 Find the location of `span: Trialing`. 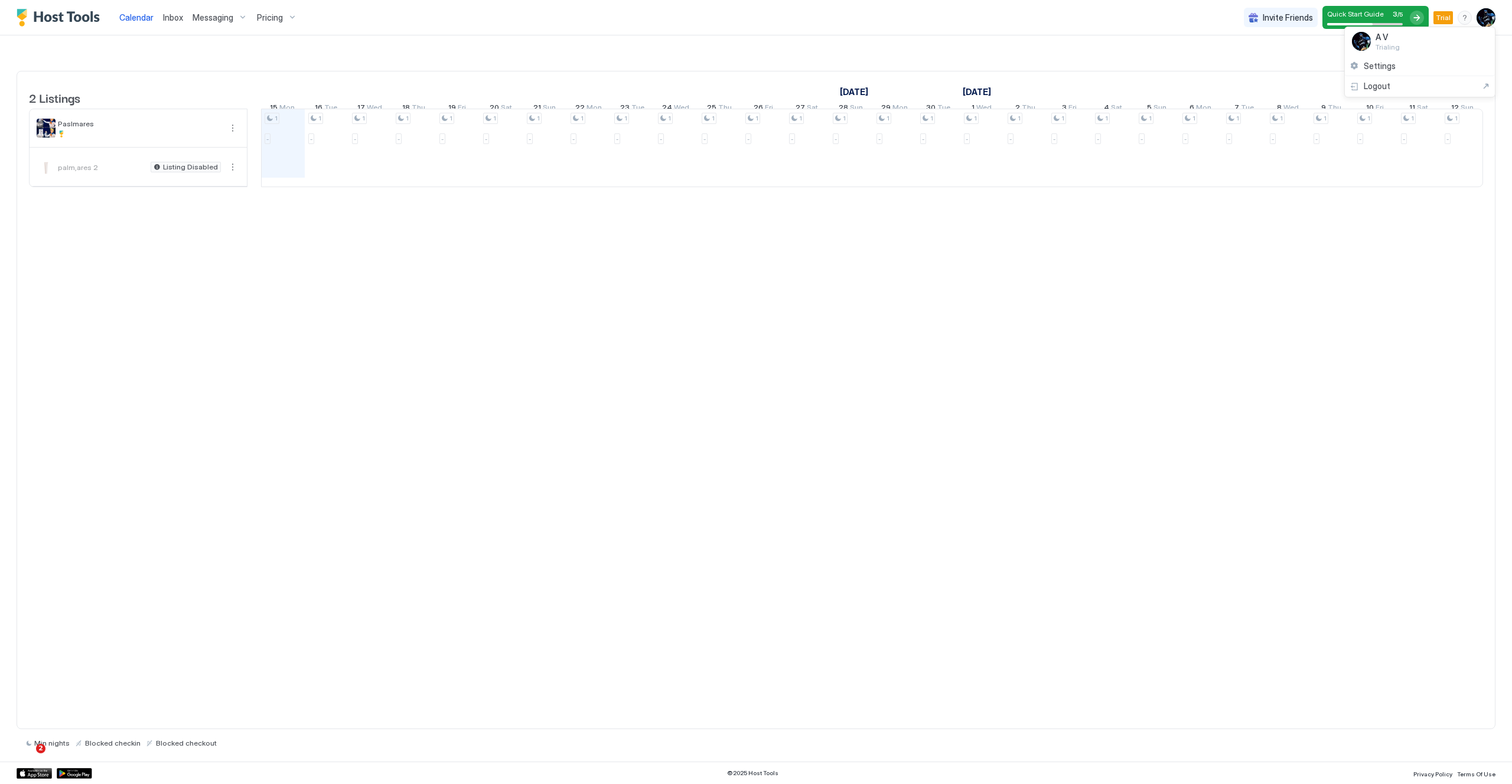

span: Trialing is located at coordinates (1387, 46).